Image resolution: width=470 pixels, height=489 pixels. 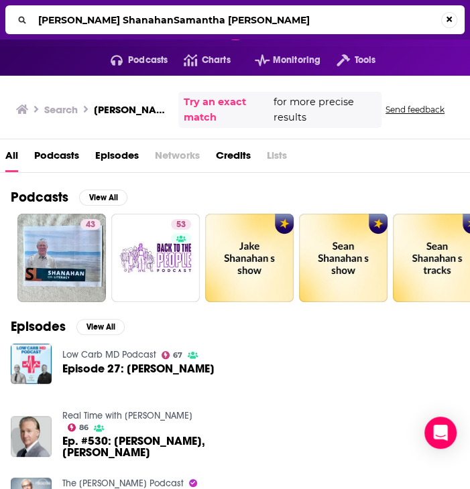 What do you see at coordinates (56, 158) in the screenshot?
I see `a: Podcasts` at bounding box center [56, 158].